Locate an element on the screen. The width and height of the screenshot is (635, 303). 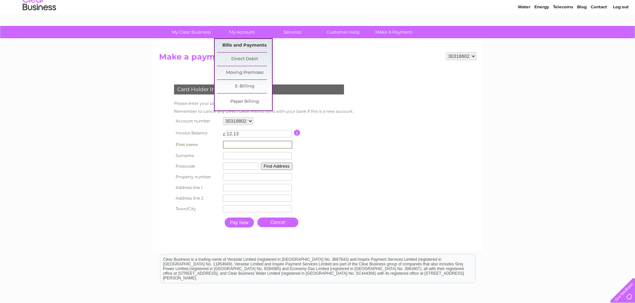
a: Telecoms is located at coordinates (563, 31).